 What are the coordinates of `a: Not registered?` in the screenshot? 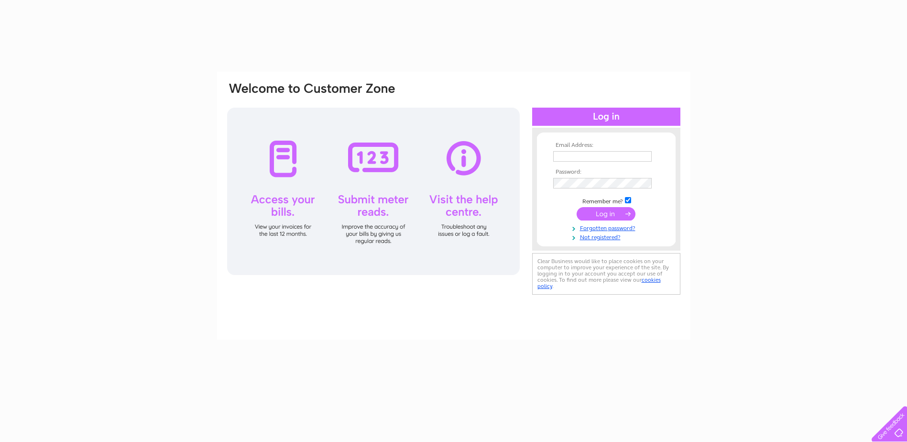 It's located at (607, 236).